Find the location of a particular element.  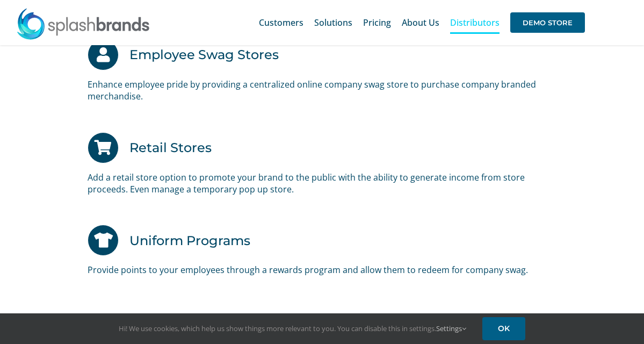

img: SplashBrands.com Logo is located at coordinates (83, 24).